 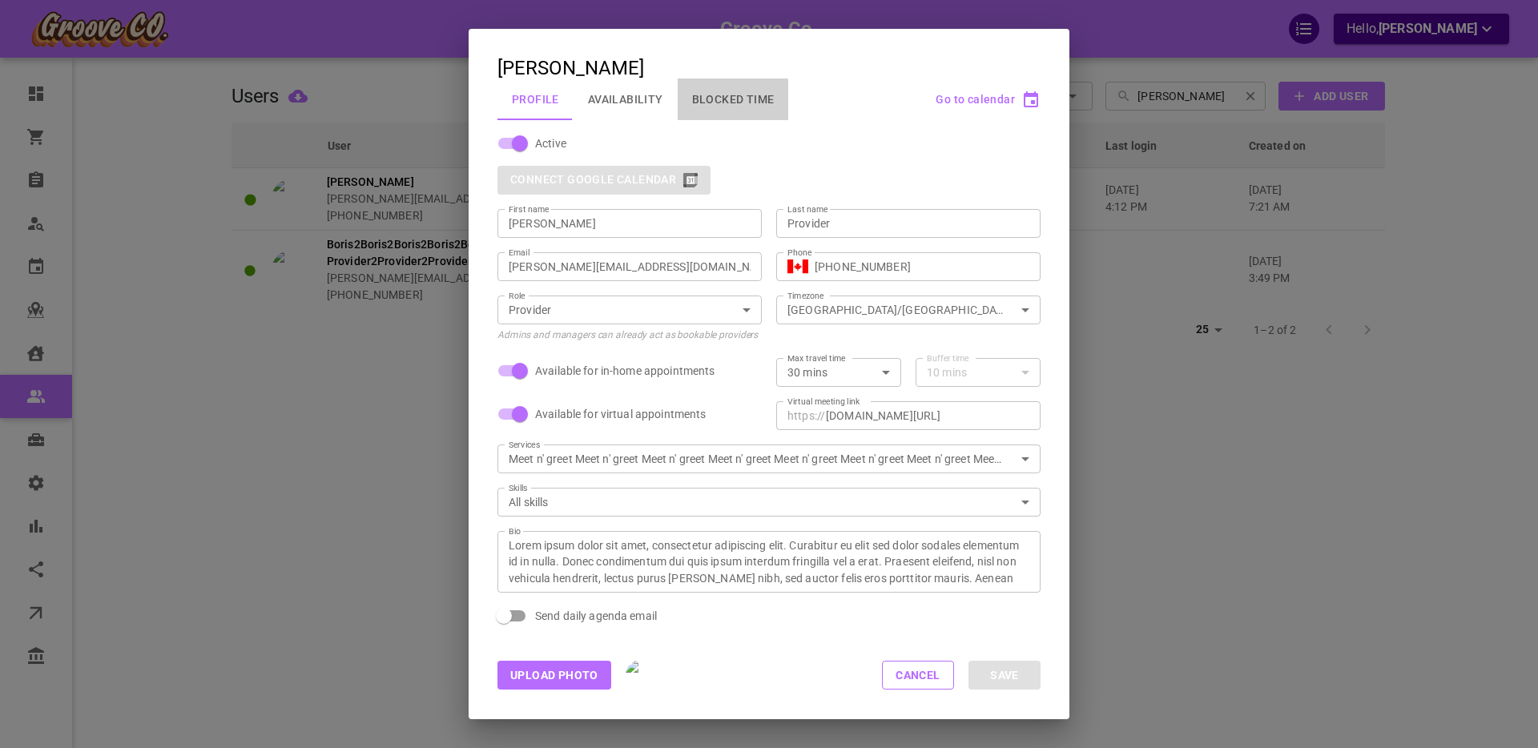 I want to click on span: Available for in-home appointments, so click(x=625, y=371).